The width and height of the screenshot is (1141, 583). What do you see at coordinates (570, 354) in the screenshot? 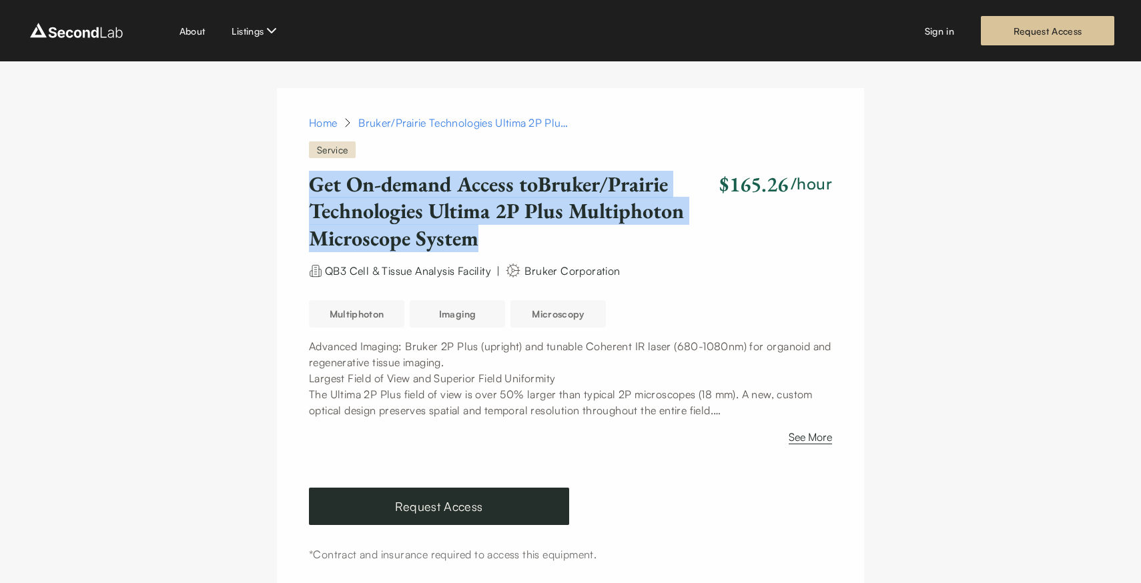
I see `p: Advanced Imaging: Bruker 2P Plus (upright) and tunable Coherent IR laser (680-1080nm) for organoi...` at bounding box center [570, 354].